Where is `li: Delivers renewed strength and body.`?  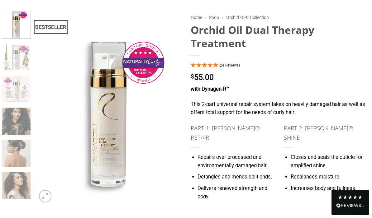 li: Delivers renewed strength and body. is located at coordinates (236, 193).